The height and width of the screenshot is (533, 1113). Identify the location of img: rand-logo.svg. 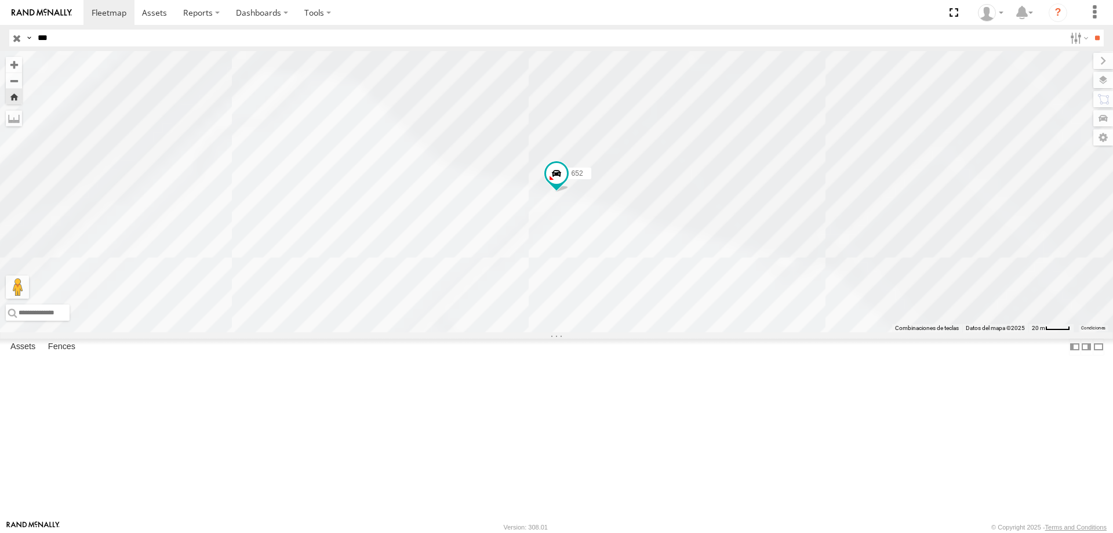
(42, 13).